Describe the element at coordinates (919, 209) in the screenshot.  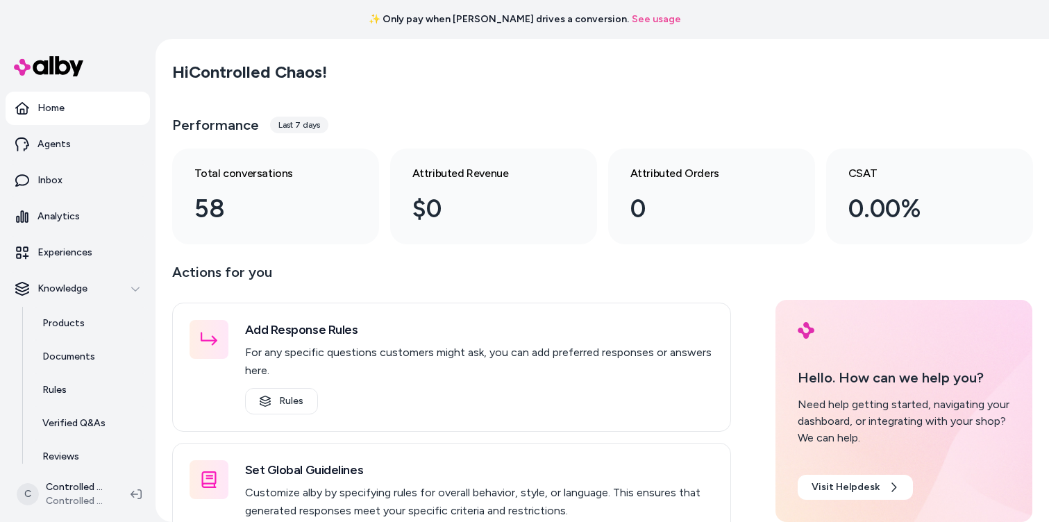
I see `div: 0.00%` at that location.